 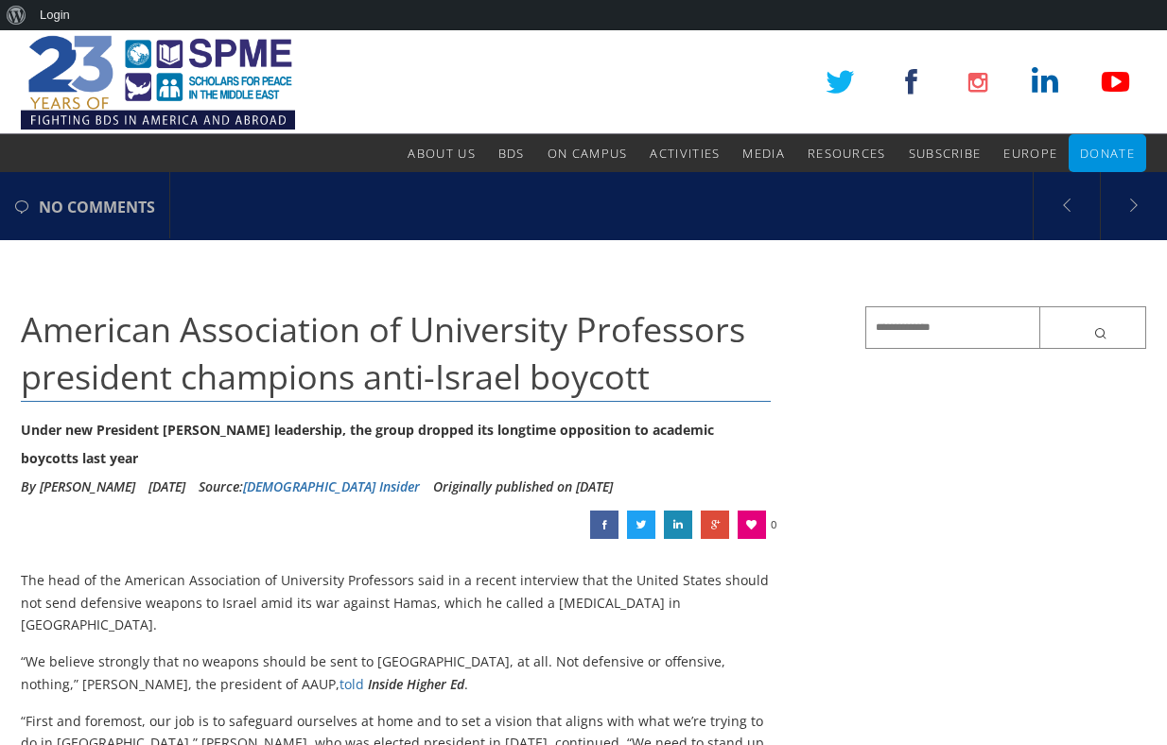 I want to click on span: Subscribe, so click(x=945, y=153).